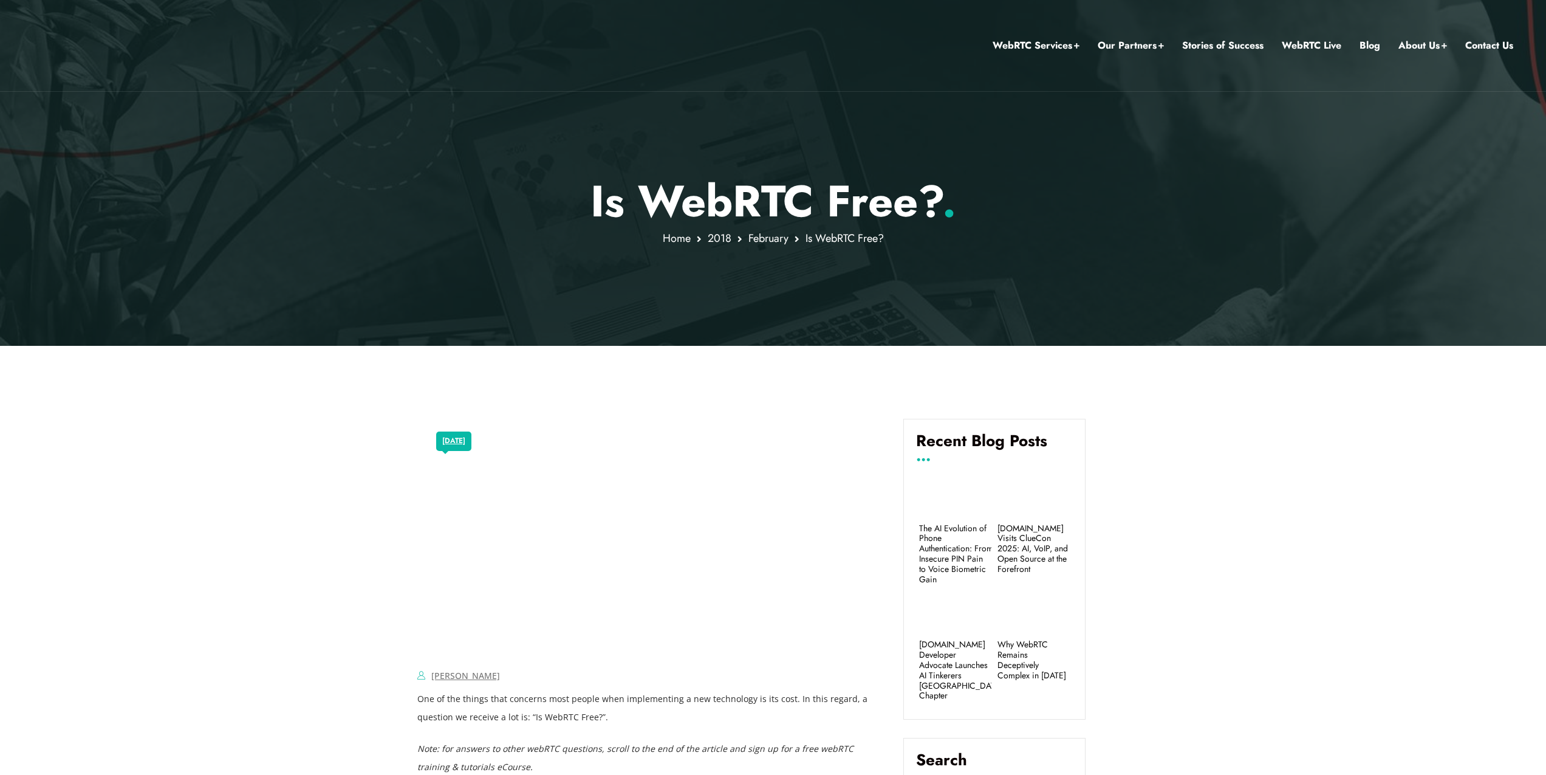  I want to click on a: February, so click(769, 238).